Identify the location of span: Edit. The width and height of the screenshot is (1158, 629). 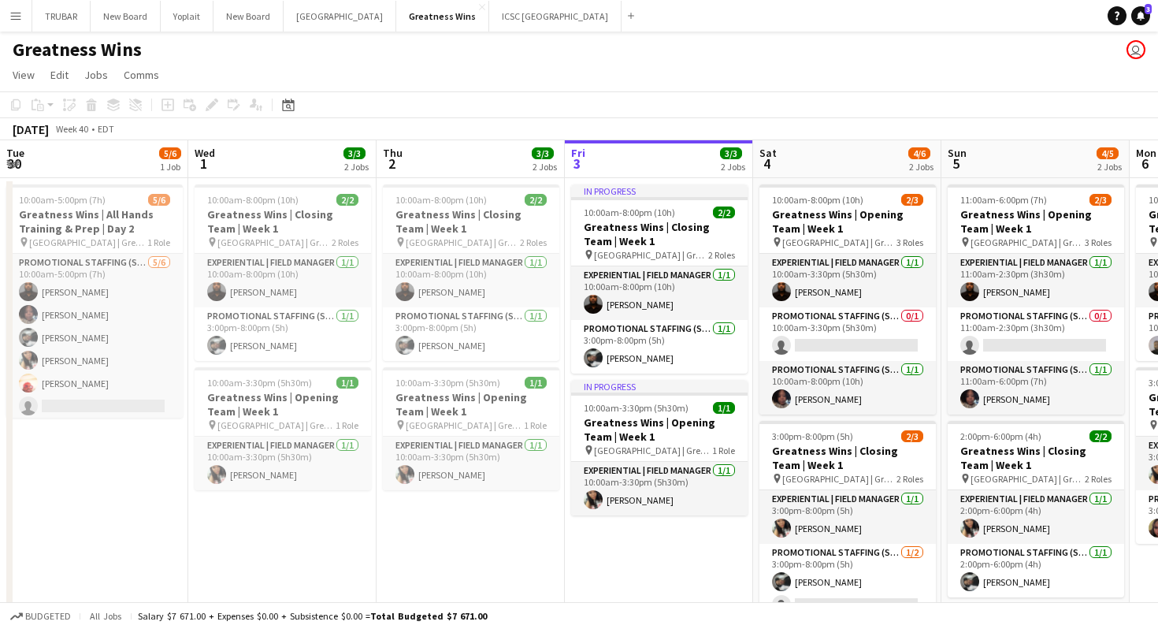
(59, 75).